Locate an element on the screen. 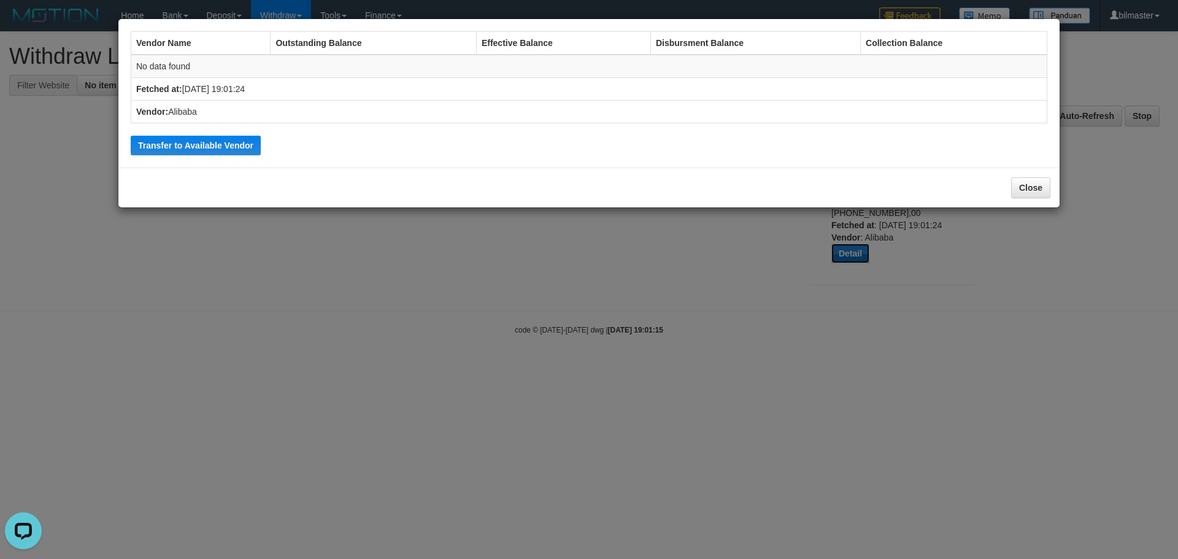  th: Disbursment Balance is located at coordinates (755, 44).